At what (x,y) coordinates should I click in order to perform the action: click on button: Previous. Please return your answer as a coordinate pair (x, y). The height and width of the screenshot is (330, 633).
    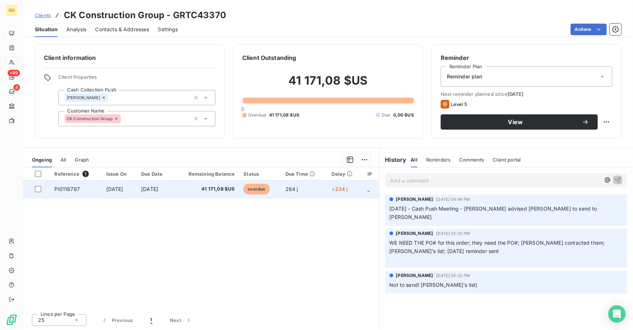
    Looking at the image, I should click on (117, 320).